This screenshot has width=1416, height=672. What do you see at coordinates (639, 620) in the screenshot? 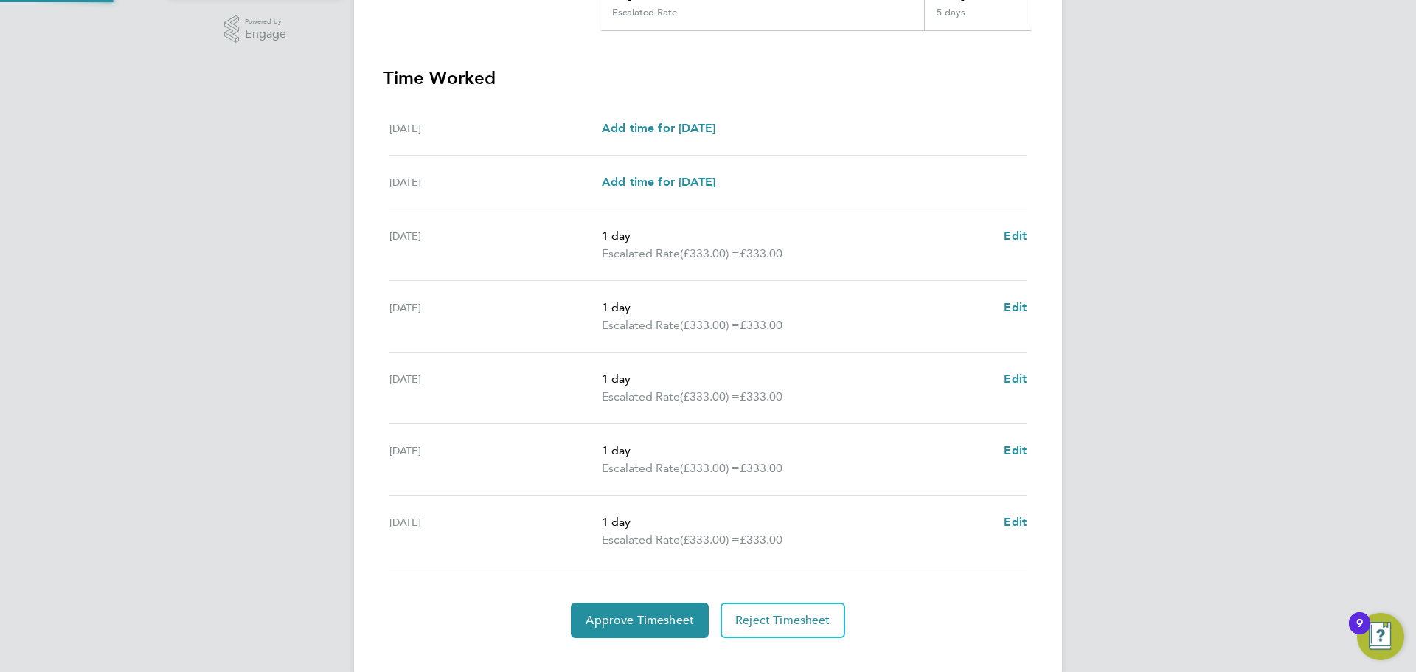
I see `span: Approve Timesheet` at bounding box center [639, 620].